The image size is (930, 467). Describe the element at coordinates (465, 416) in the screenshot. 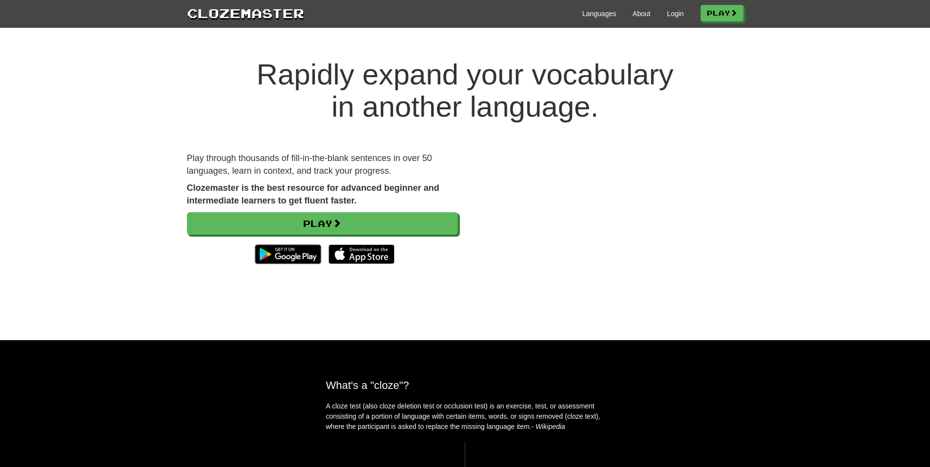

I see `p: A cloze test (also cloze deletion test or occlusion test) is an exercise, test, or assessment con...` at that location.